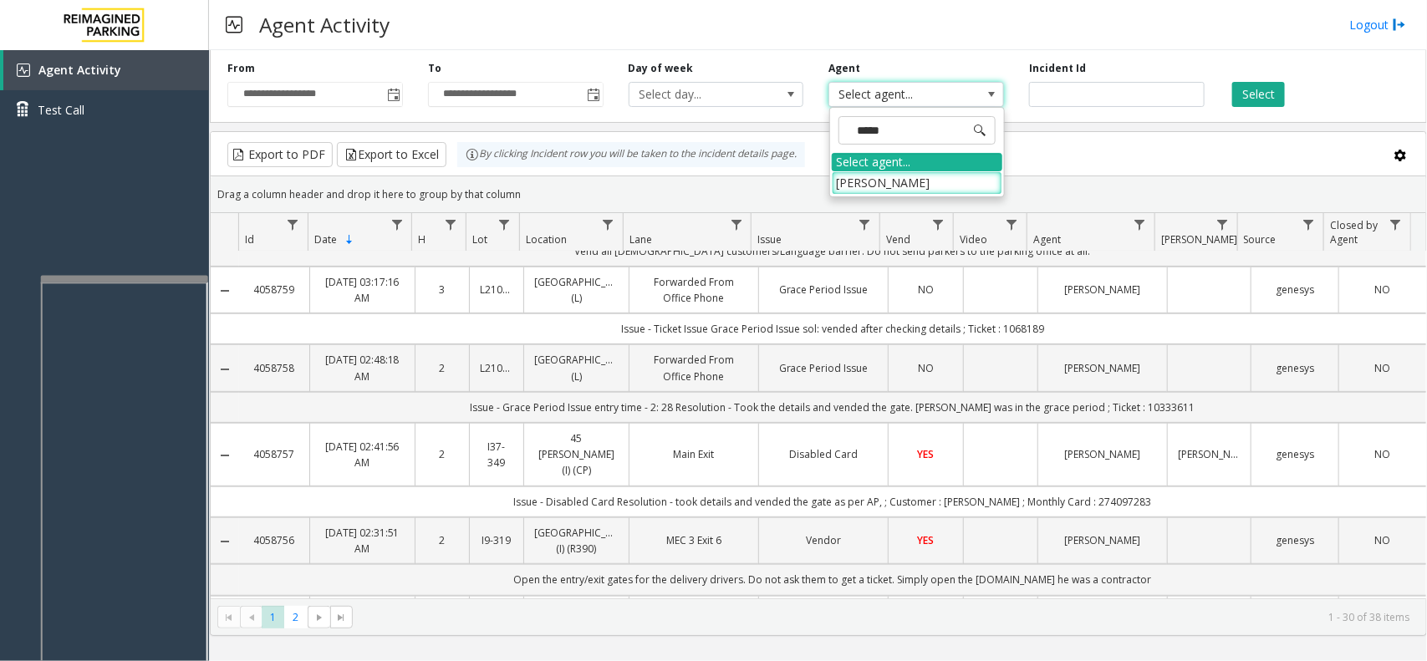  What do you see at coordinates (349, 240) in the screenshot?
I see `span: Sortable` at bounding box center [349, 240].